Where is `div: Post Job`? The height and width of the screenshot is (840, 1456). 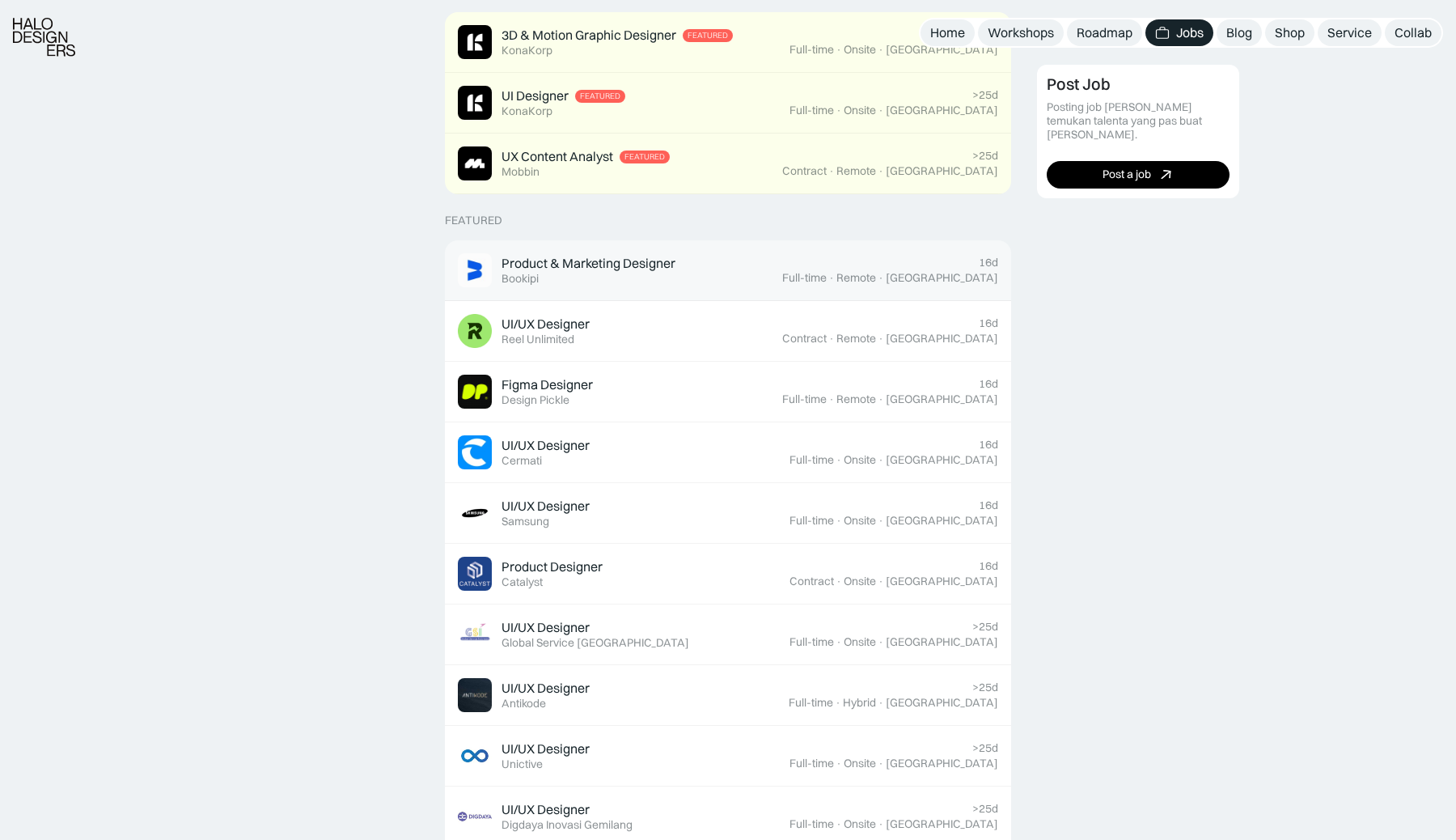 div: Post Job is located at coordinates (1079, 84).